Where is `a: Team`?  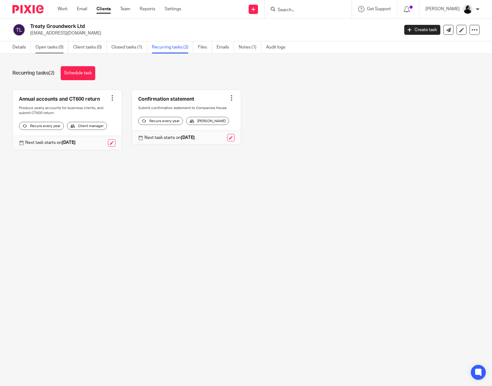
a: Team is located at coordinates (125, 9).